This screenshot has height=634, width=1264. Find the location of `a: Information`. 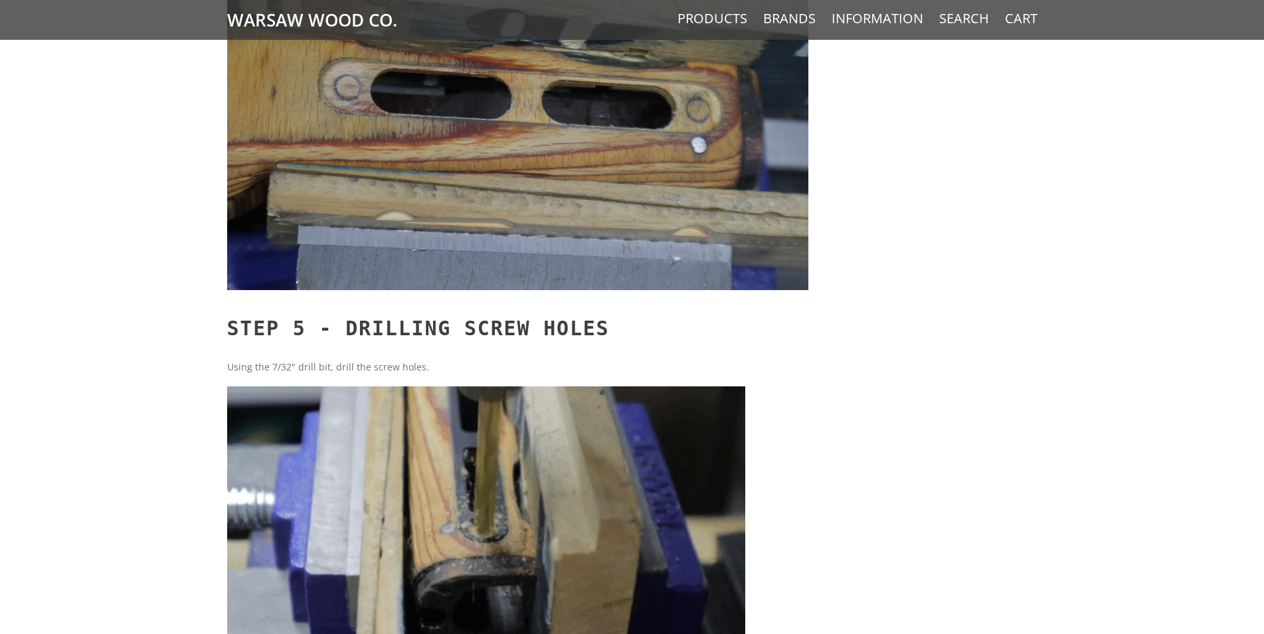

a: Information is located at coordinates (878, 19).